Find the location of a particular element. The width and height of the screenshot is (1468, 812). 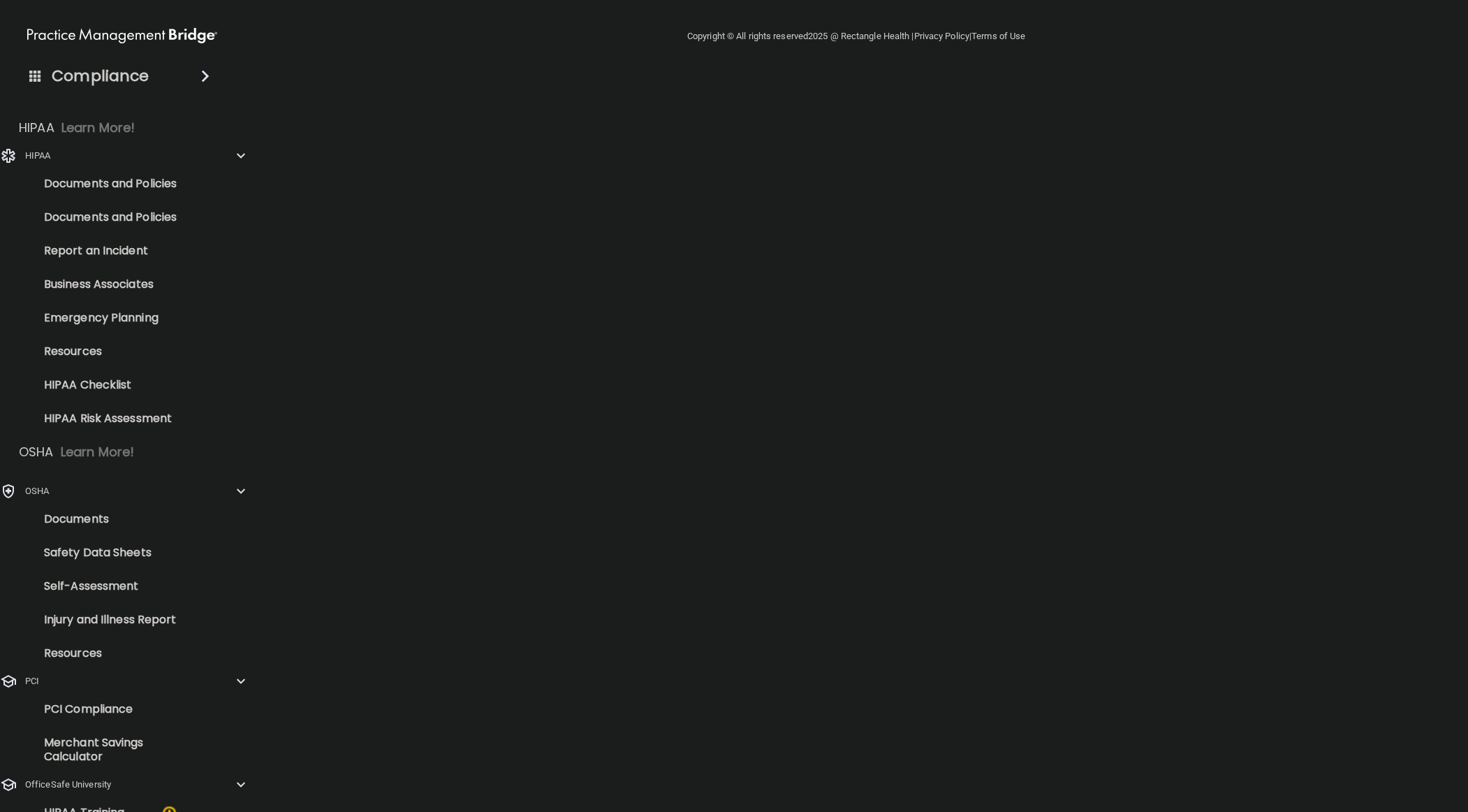

h4: Compliance is located at coordinates (100, 77).